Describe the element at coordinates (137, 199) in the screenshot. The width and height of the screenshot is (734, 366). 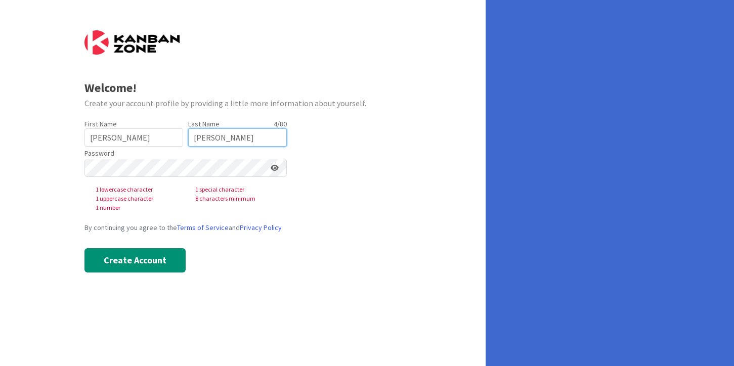
I see `span: 1 uppercase character` at that location.